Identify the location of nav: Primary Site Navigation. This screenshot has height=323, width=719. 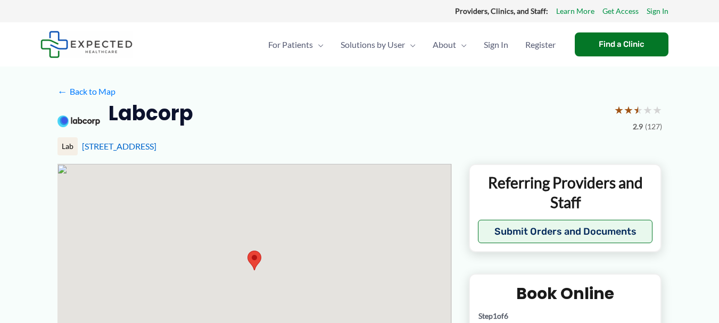
(412, 45).